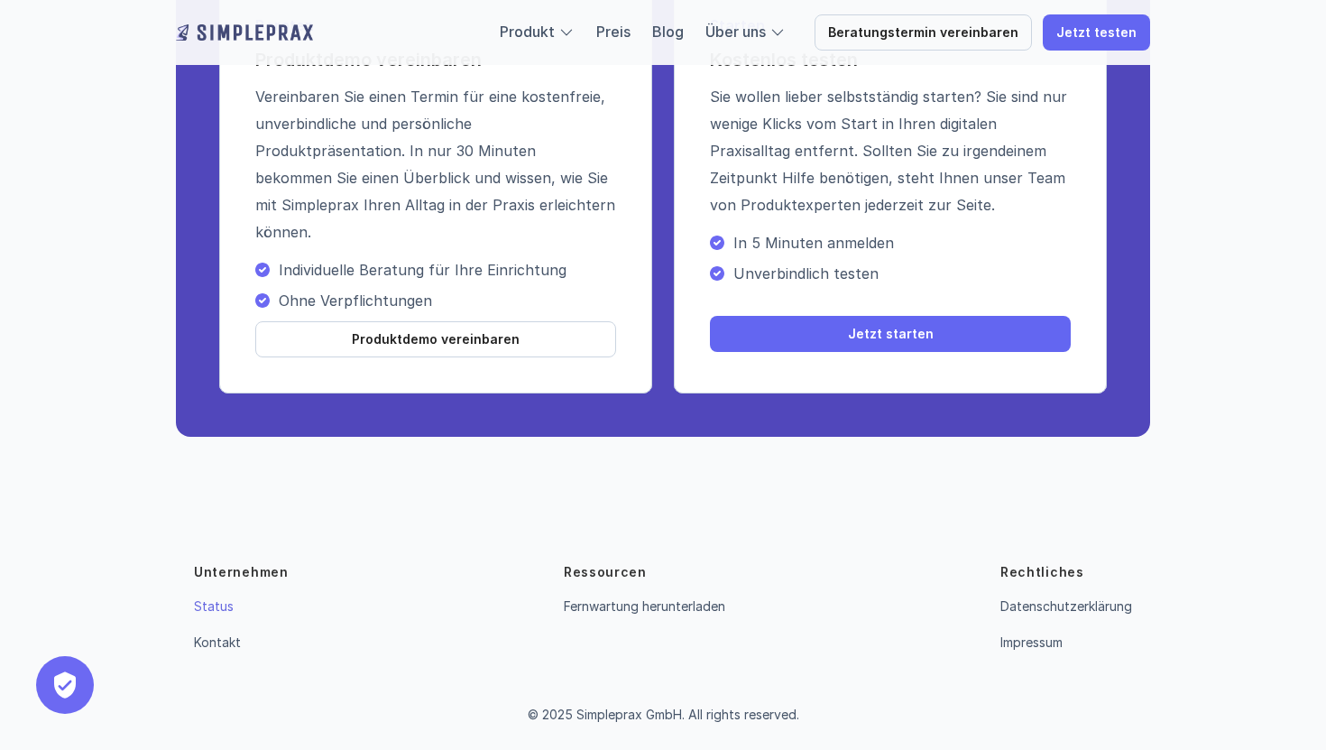  Describe the element at coordinates (923, 32) in the screenshot. I see `a: Beratungstermin vereinbaren` at that location.